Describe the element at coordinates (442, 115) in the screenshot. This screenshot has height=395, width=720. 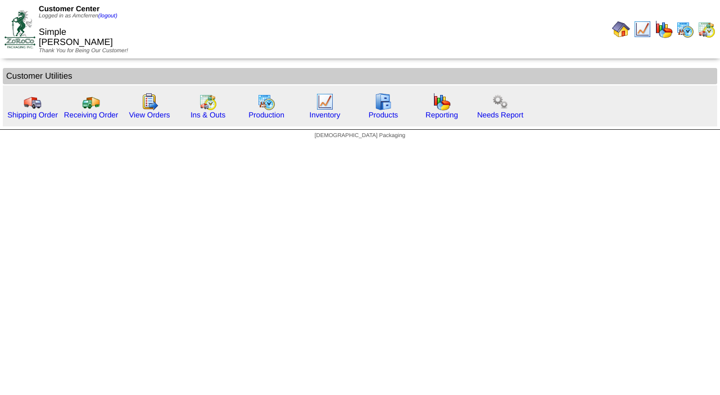
I see `a: Reporting` at that location.